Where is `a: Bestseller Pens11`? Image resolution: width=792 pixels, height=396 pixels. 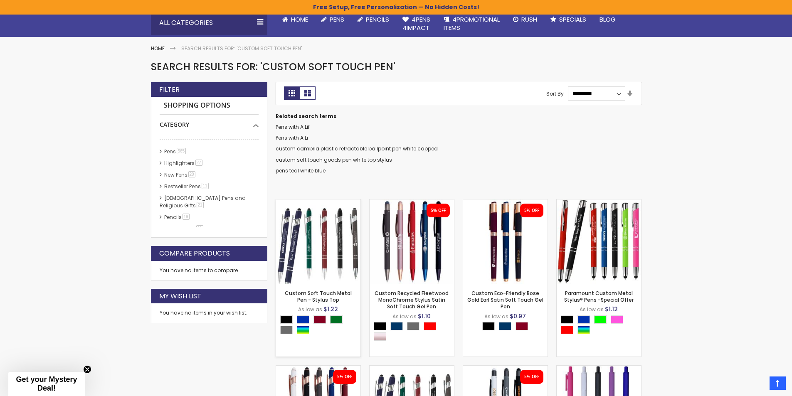 a: Bestseller Pens11 is located at coordinates (187, 186).